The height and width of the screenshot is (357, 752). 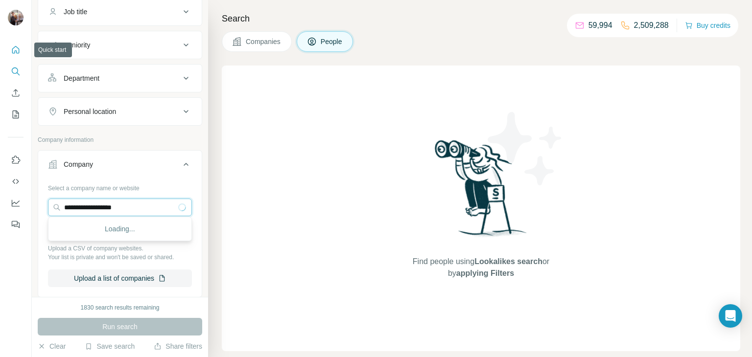 I want to click on button: Search, so click(x=16, y=71).